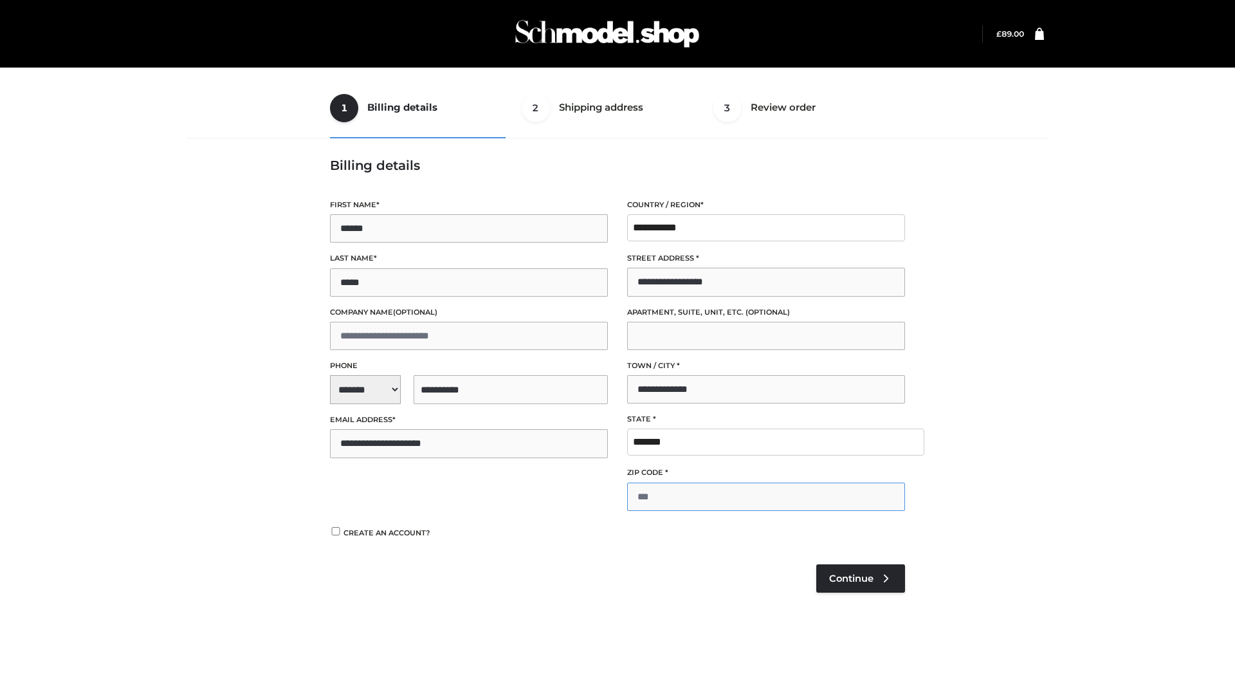  I want to click on label: Last name, so click(469, 258).